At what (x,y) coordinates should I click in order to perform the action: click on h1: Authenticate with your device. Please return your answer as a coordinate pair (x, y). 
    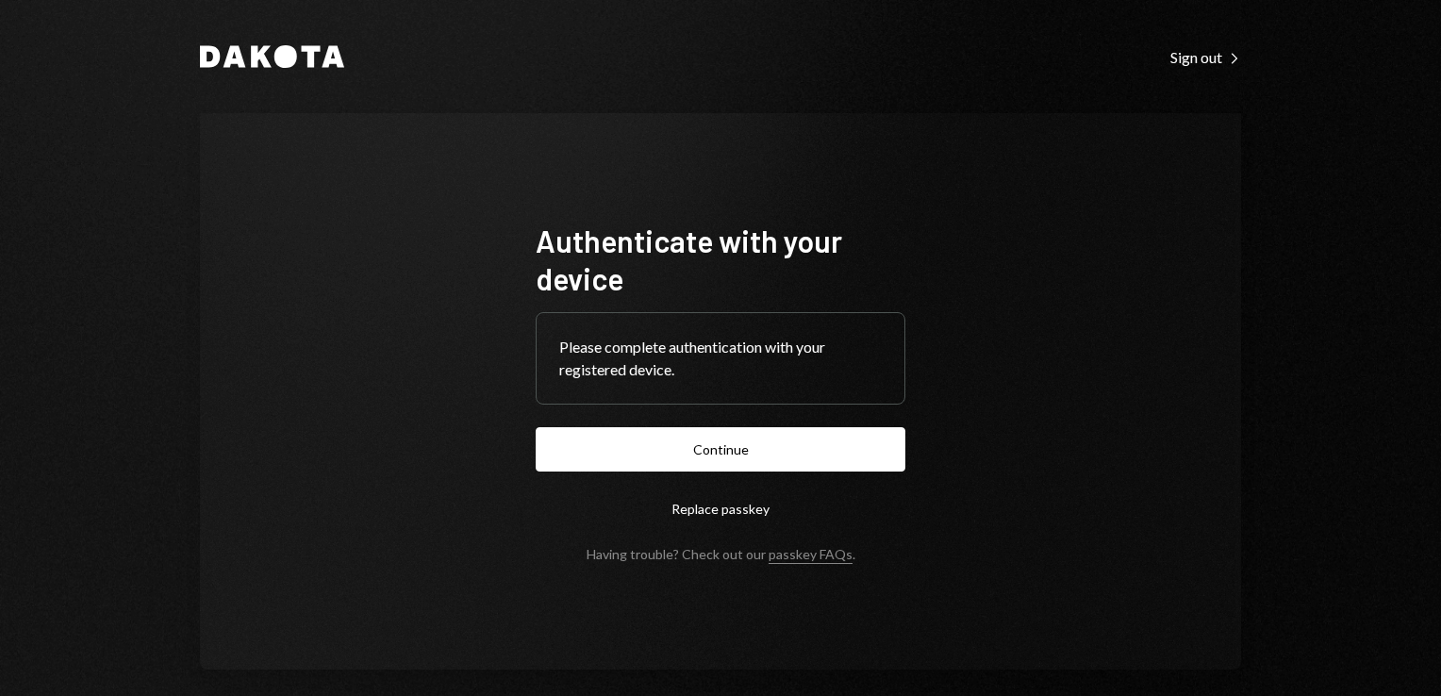
    Looking at the image, I should click on (720, 259).